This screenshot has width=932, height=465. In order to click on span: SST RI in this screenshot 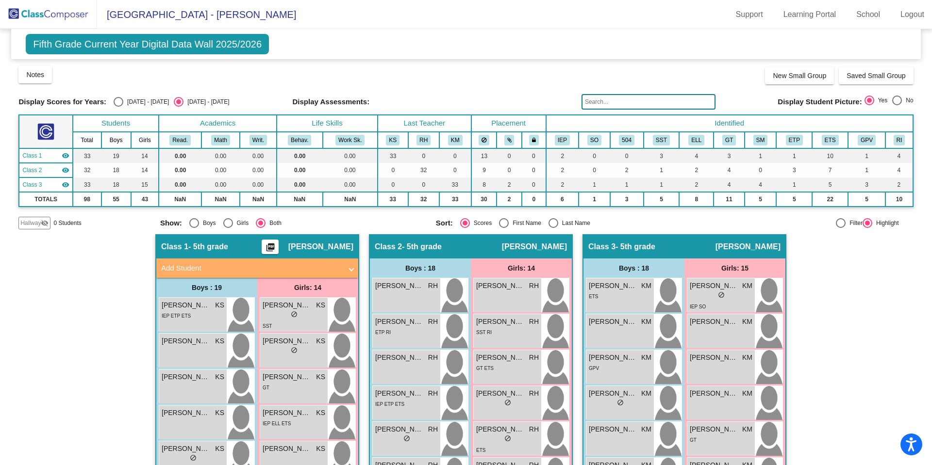, I will do `click(484, 332)`.